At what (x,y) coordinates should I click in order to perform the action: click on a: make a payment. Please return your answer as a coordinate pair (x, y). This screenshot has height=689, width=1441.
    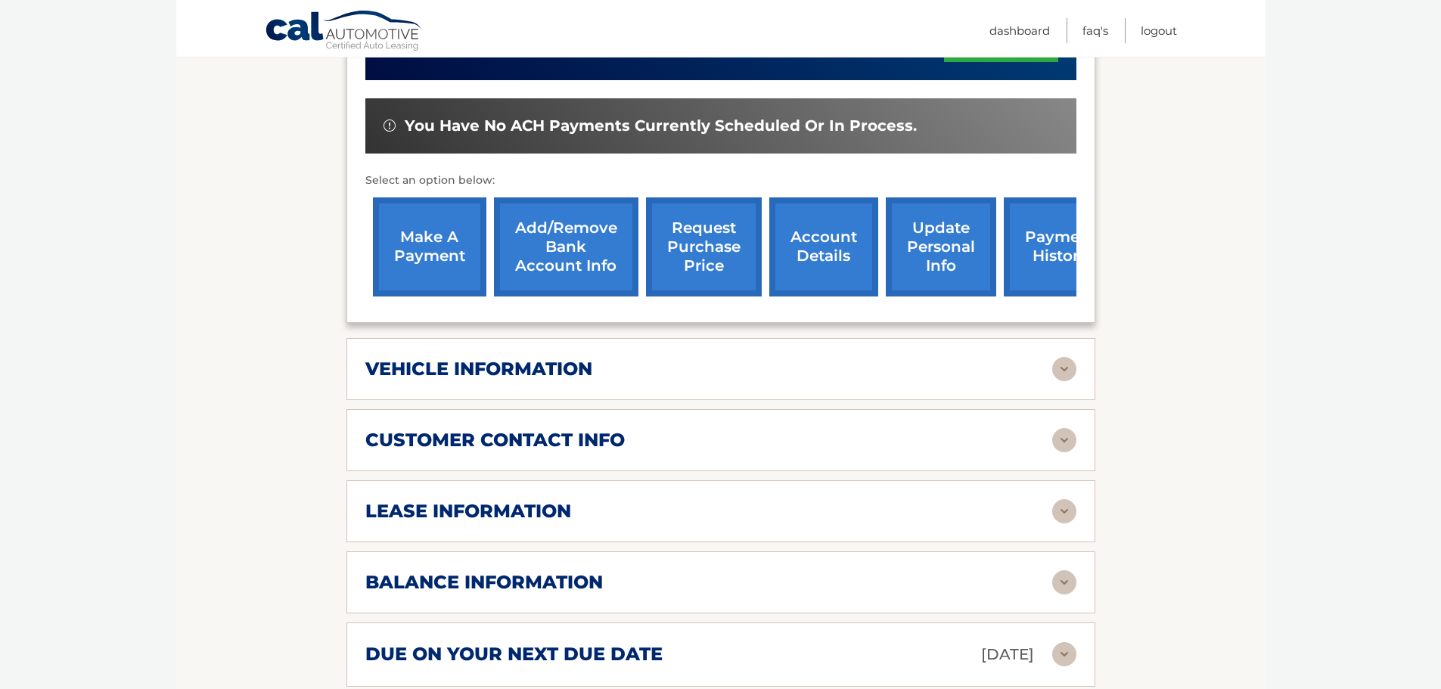
    Looking at the image, I should click on (430, 247).